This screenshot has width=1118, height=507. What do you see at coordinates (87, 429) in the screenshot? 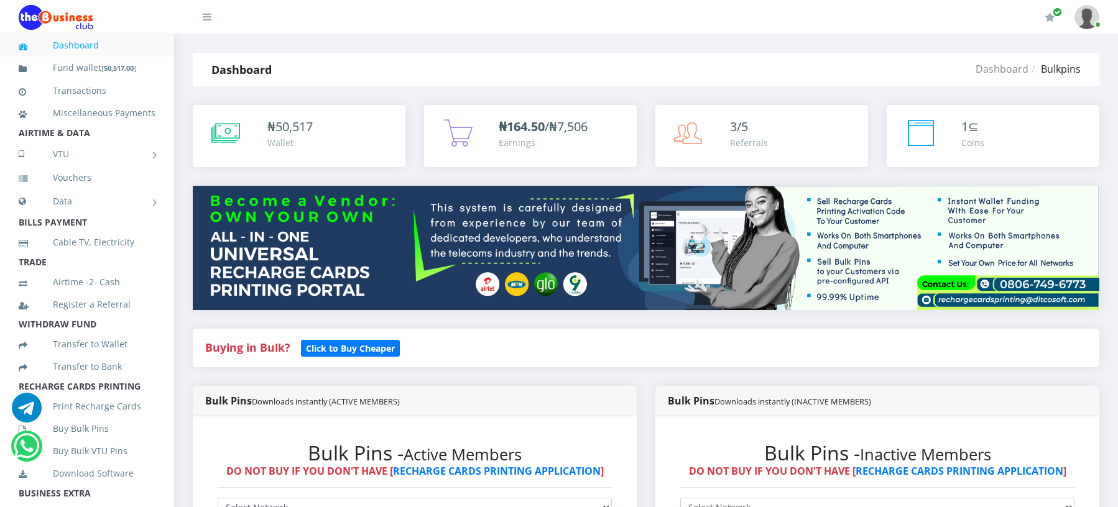
I see `a: Buy Bulk Pins` at bounding box center [87, 429].